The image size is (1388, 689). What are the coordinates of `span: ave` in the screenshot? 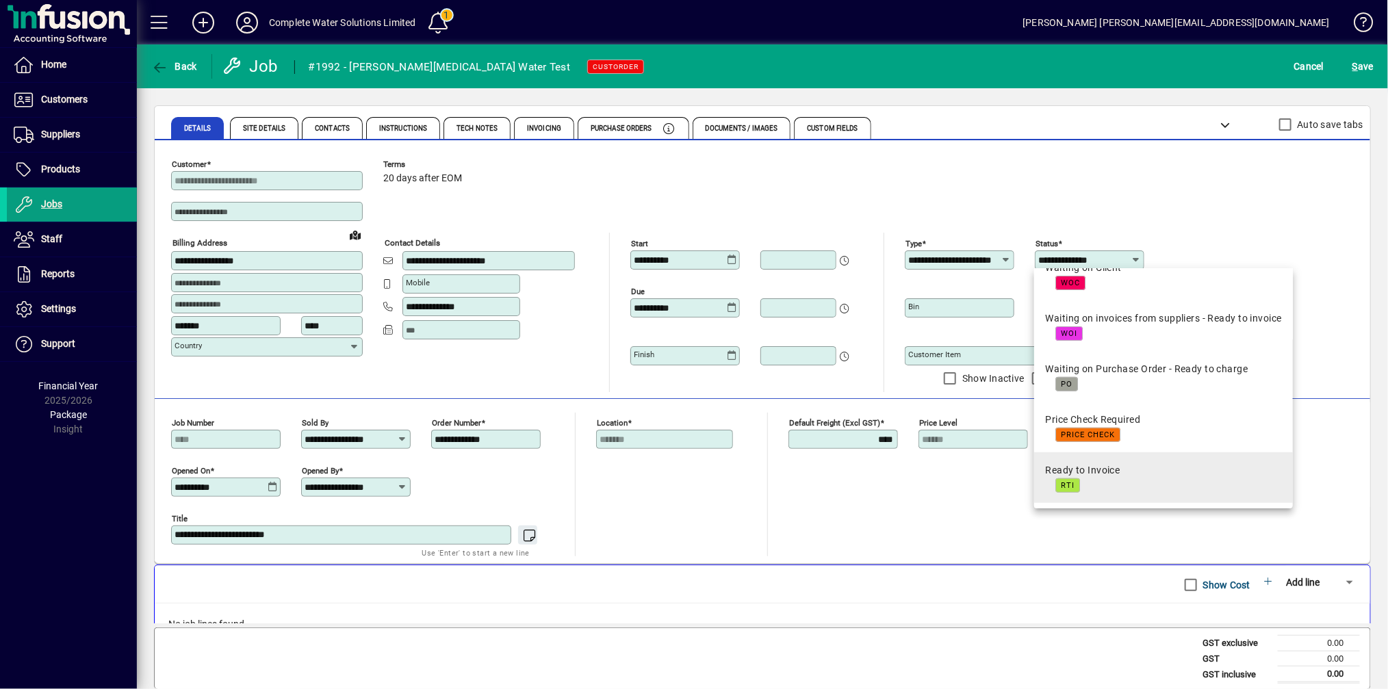 It's located at (1363, 66).